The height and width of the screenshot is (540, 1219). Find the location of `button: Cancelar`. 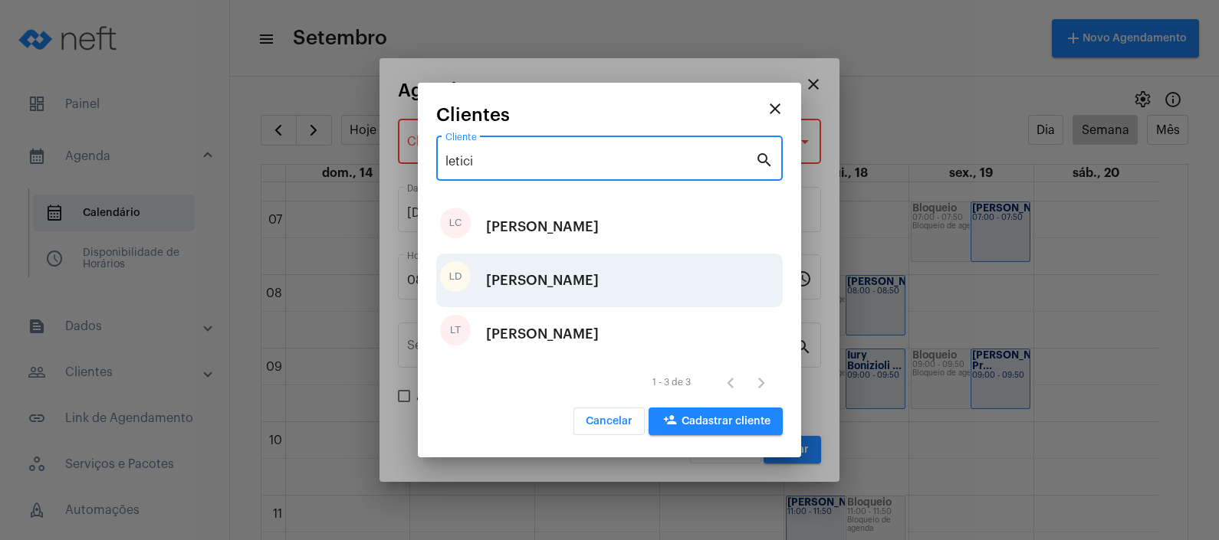

button: Cancelar is located at coordinates (609, 422).